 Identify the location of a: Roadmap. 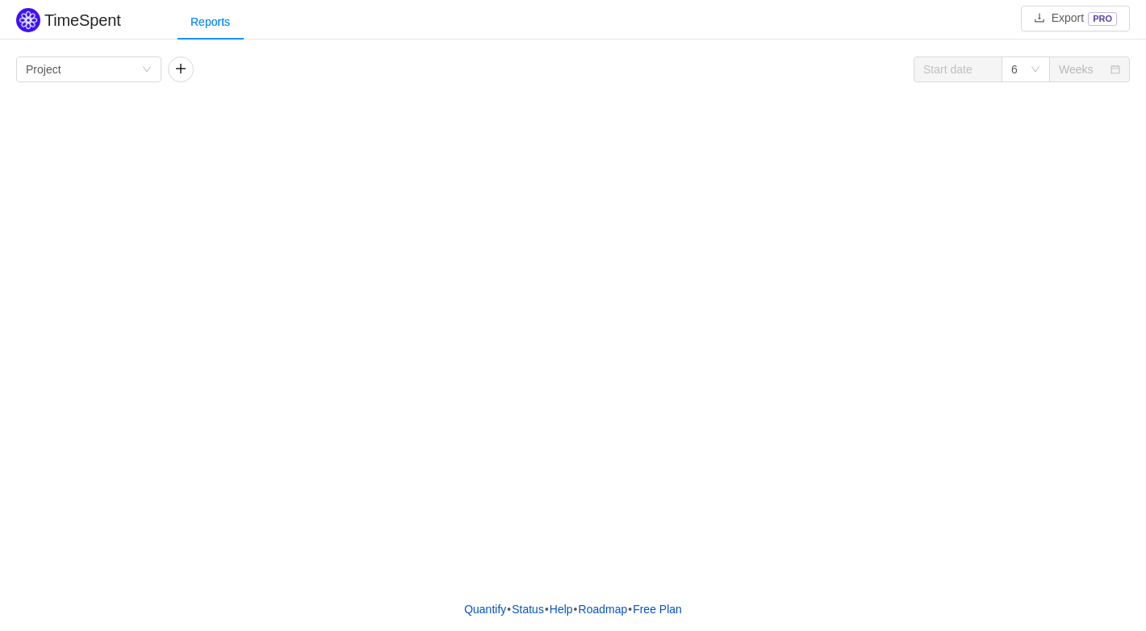
(603, 609).